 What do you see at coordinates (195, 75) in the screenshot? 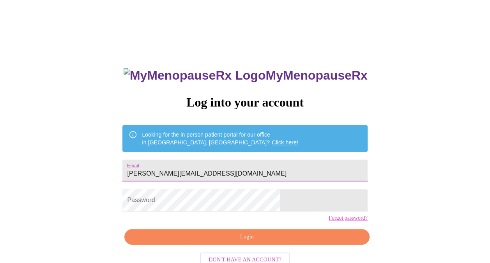
I see `img: MyMenopauseRx Logo` at bounding box center [195, 75].